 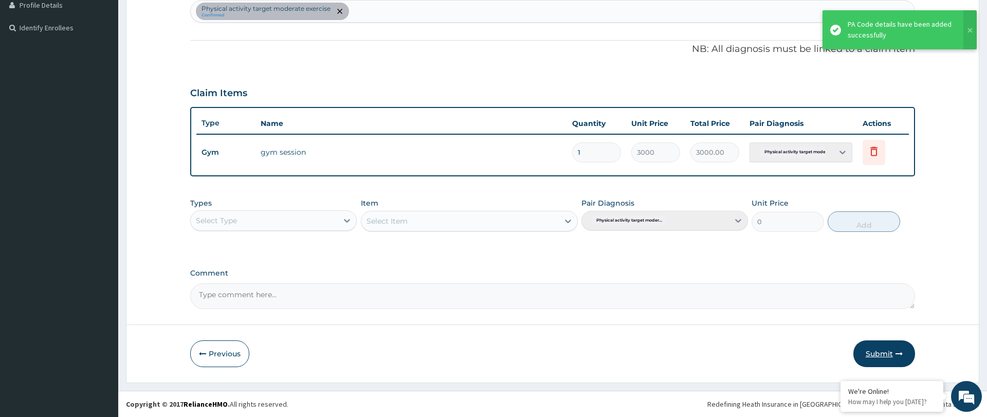 What do you see at coordinates (220, 354) in the screenshot?
I see `button: Previous` at bounding box center [220, 354].